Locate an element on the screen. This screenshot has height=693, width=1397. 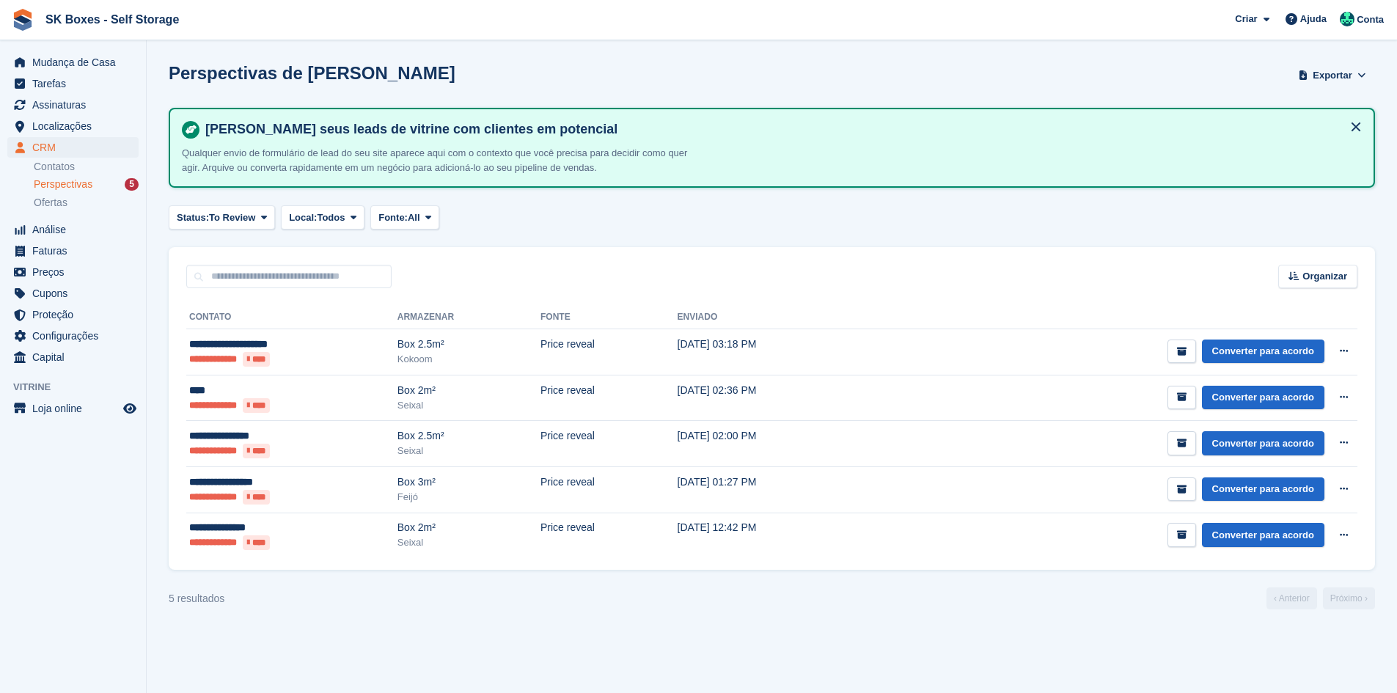
span: Organizar is located at coordinates (1324, 276).